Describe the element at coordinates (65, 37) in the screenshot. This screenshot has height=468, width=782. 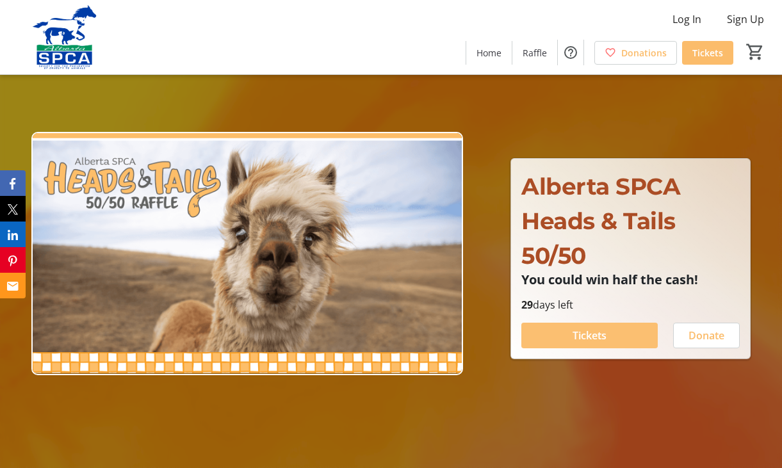
I see `img: Alberta SPCA's Logo` at that location.